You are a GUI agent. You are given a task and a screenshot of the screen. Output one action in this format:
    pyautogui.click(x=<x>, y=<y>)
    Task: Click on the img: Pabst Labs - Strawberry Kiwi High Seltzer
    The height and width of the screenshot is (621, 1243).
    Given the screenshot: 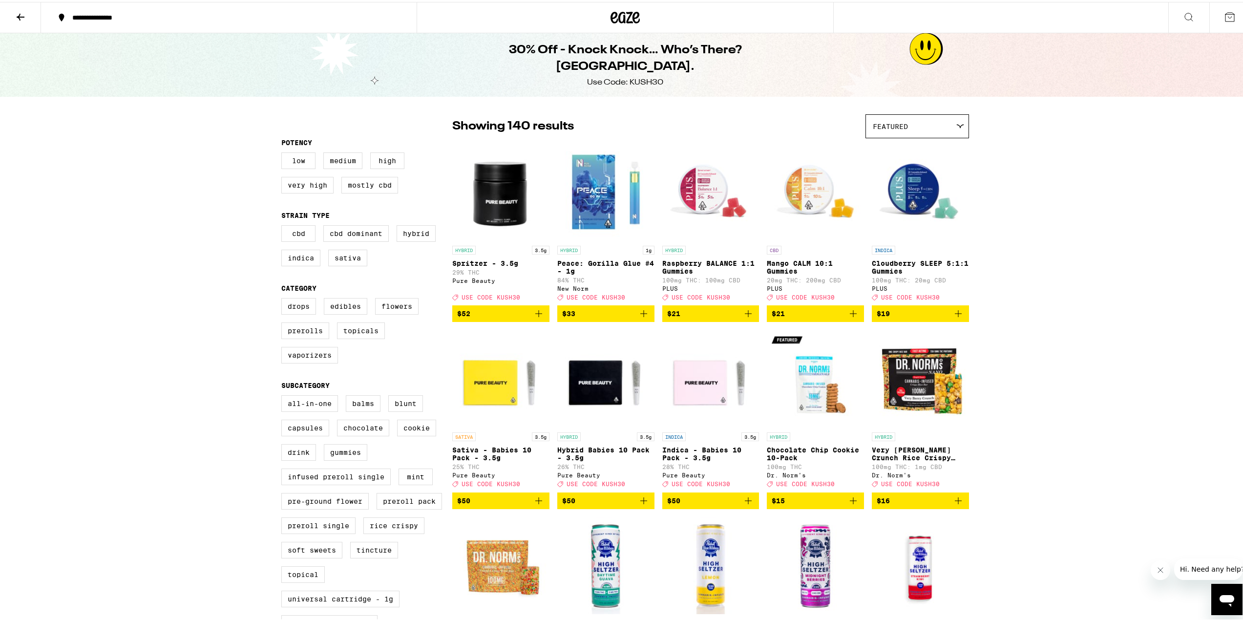 What is the action you would take?
    pyautogui.click(x=920, y=563)
    